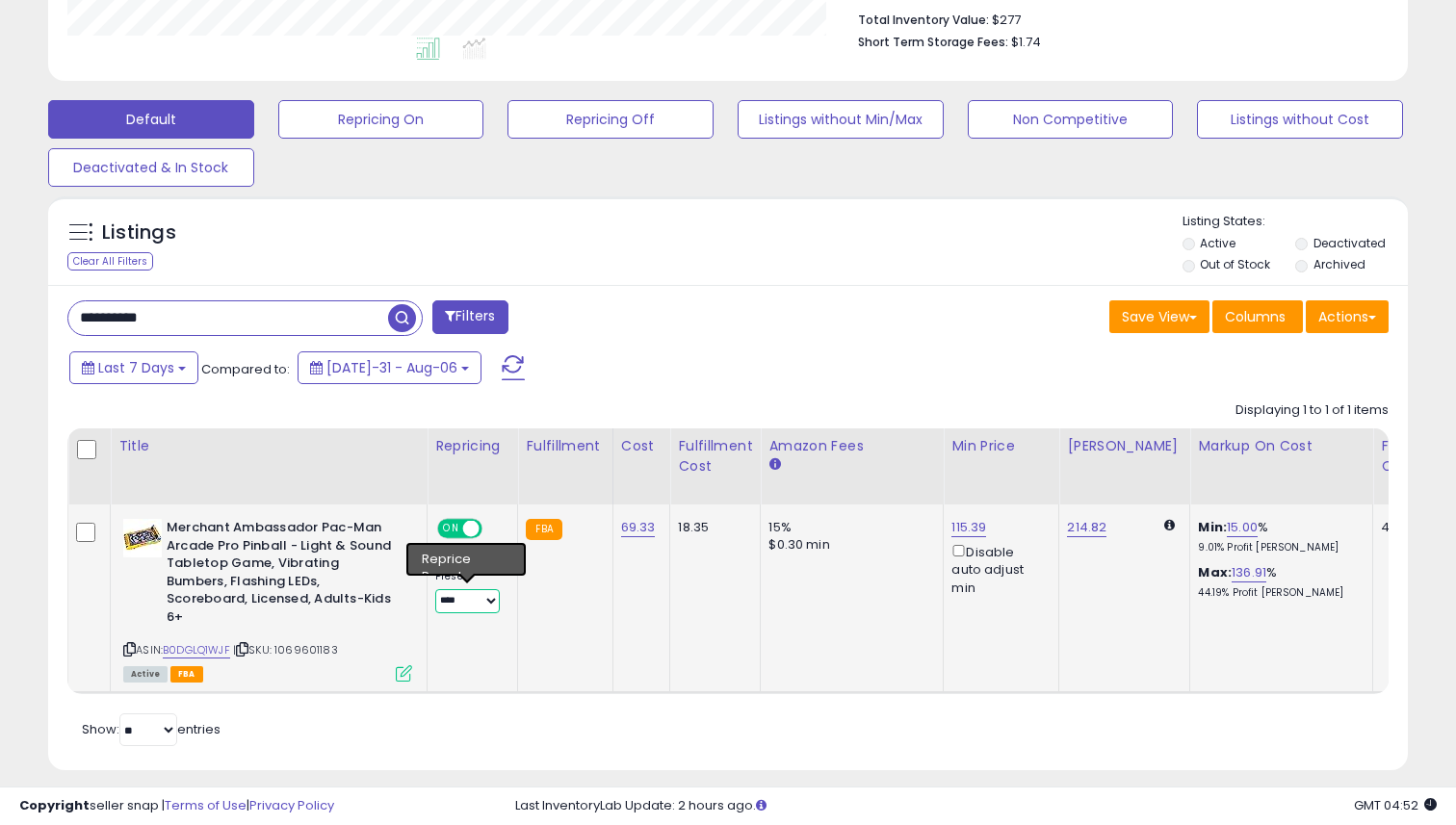 The width and height of the screenshot is (1456, 825). Describe the element at coordinates (1249, 573) in the screenshot. I see `a: 136.91` at that location.